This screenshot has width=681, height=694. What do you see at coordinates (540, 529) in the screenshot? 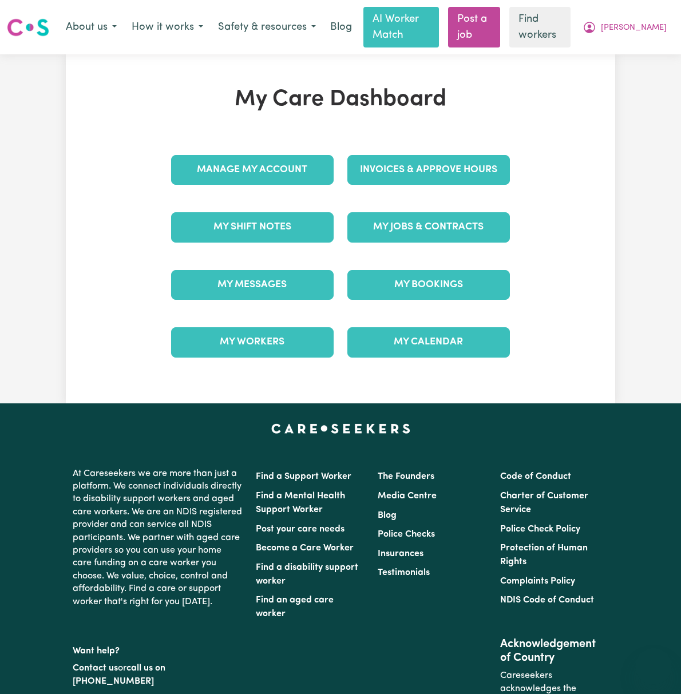
I see `a: Police Check Policy` at bounding box center [540, 529].